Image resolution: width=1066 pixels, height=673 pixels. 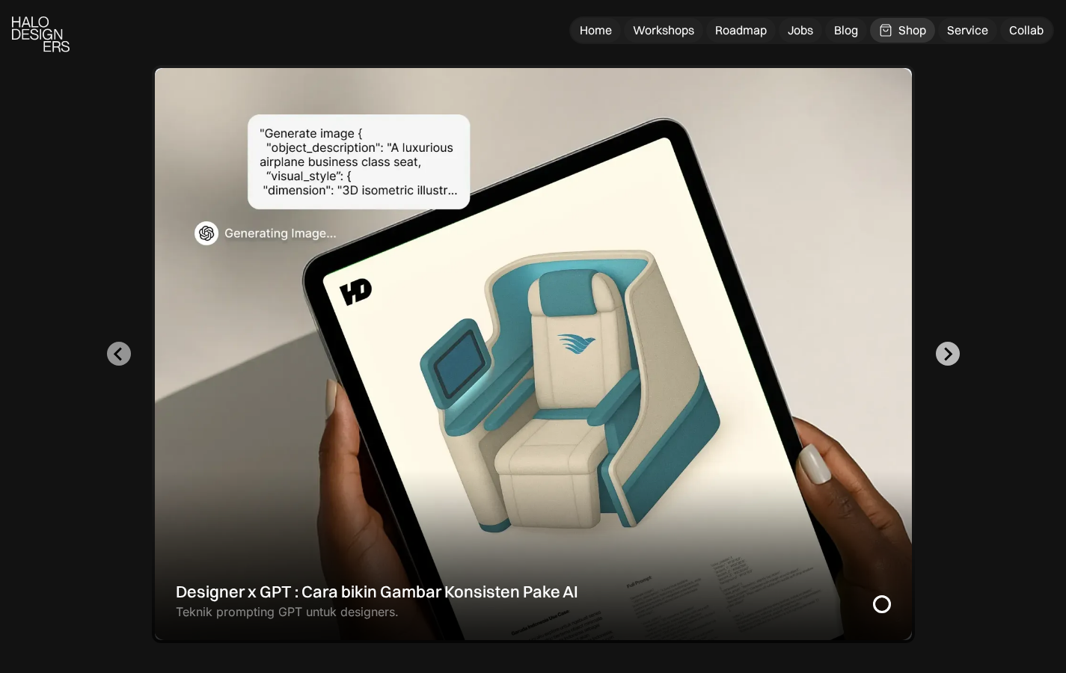 I want to click on div: Blog, so click(x=846, y=30).